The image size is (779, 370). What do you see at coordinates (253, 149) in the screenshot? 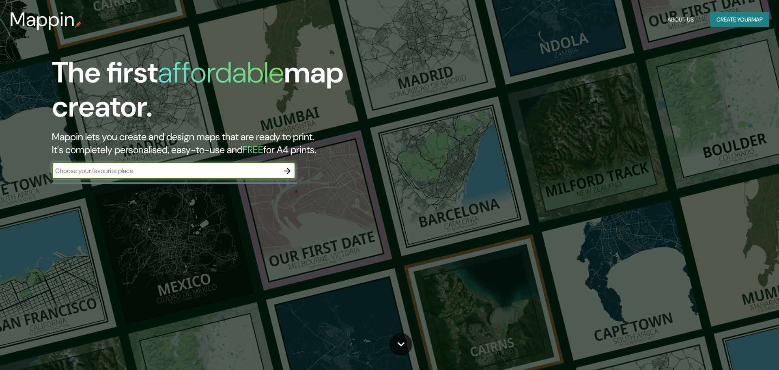
I see `h5: FREE` at bounding box center [253, 149].